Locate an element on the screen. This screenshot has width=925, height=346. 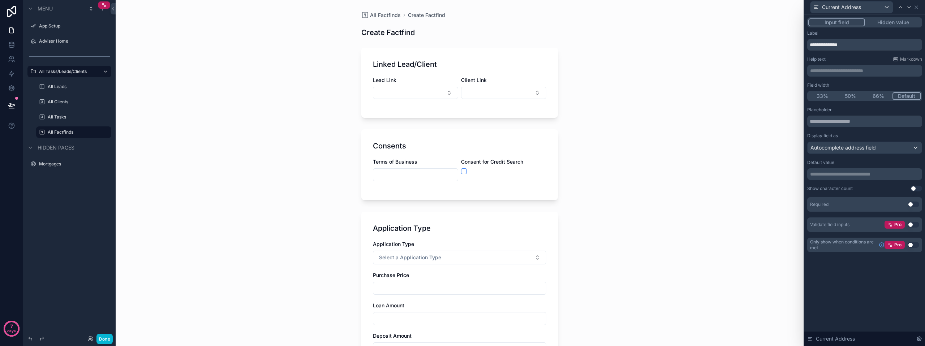
span: Only show when conditions are met is located at coordinates (843, 245).